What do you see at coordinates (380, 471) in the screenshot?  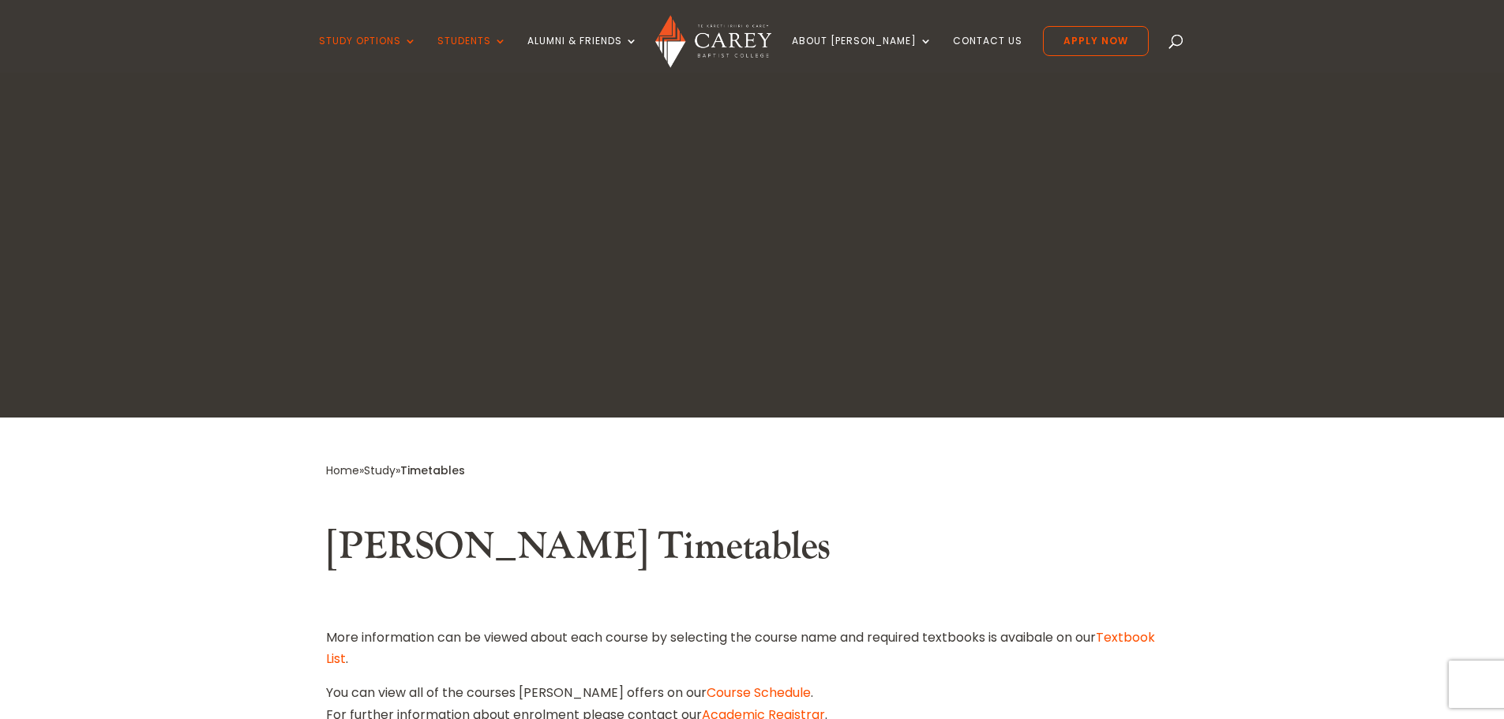 I see `a: Study` at bounding box center [380, 471].